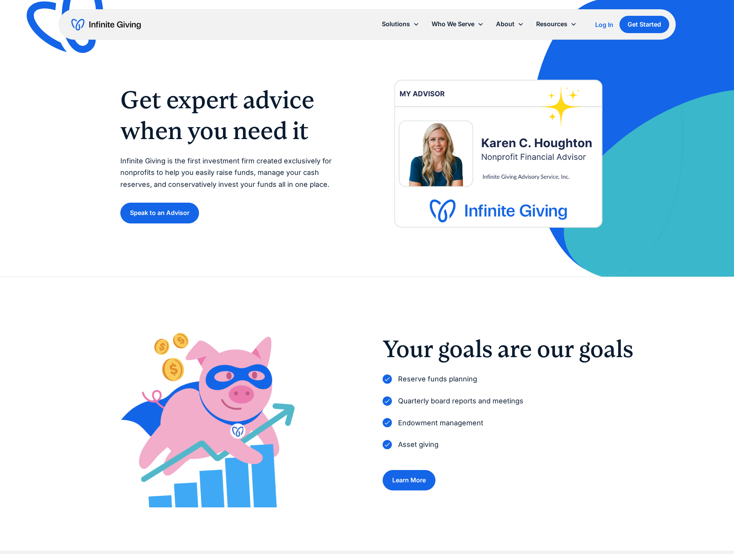  Describe the element at coordinates (644, 24) in the screenshot. I see `a: Get Started` at that location.